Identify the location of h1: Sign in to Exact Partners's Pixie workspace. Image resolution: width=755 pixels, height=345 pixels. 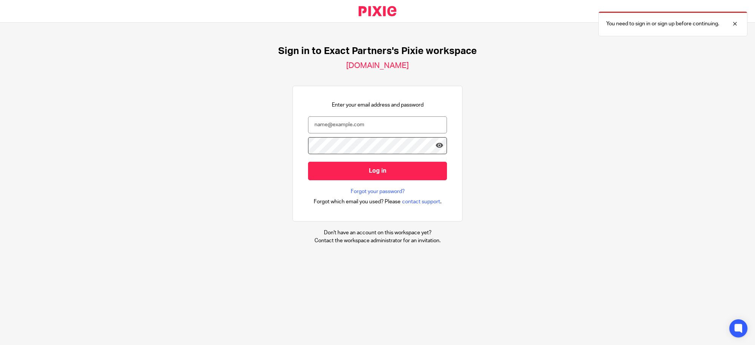
(378, 51).